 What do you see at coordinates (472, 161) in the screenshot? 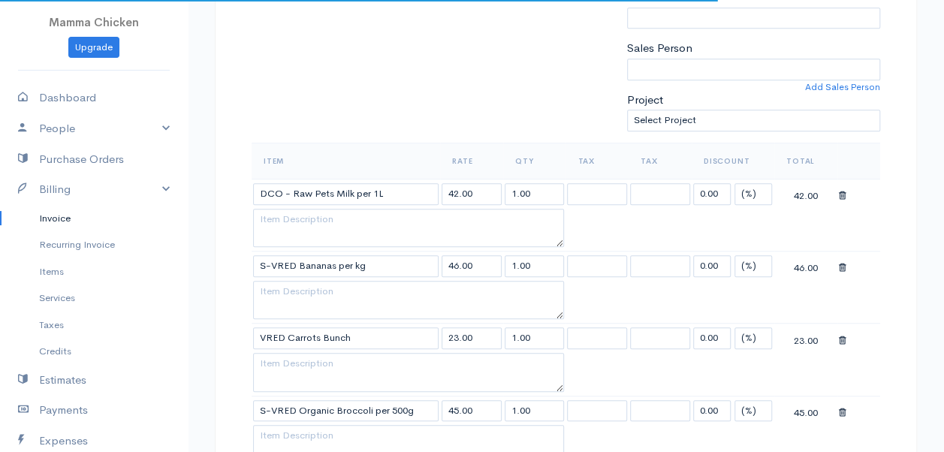
I see `th: Rate` at bounding box center [472, 161].